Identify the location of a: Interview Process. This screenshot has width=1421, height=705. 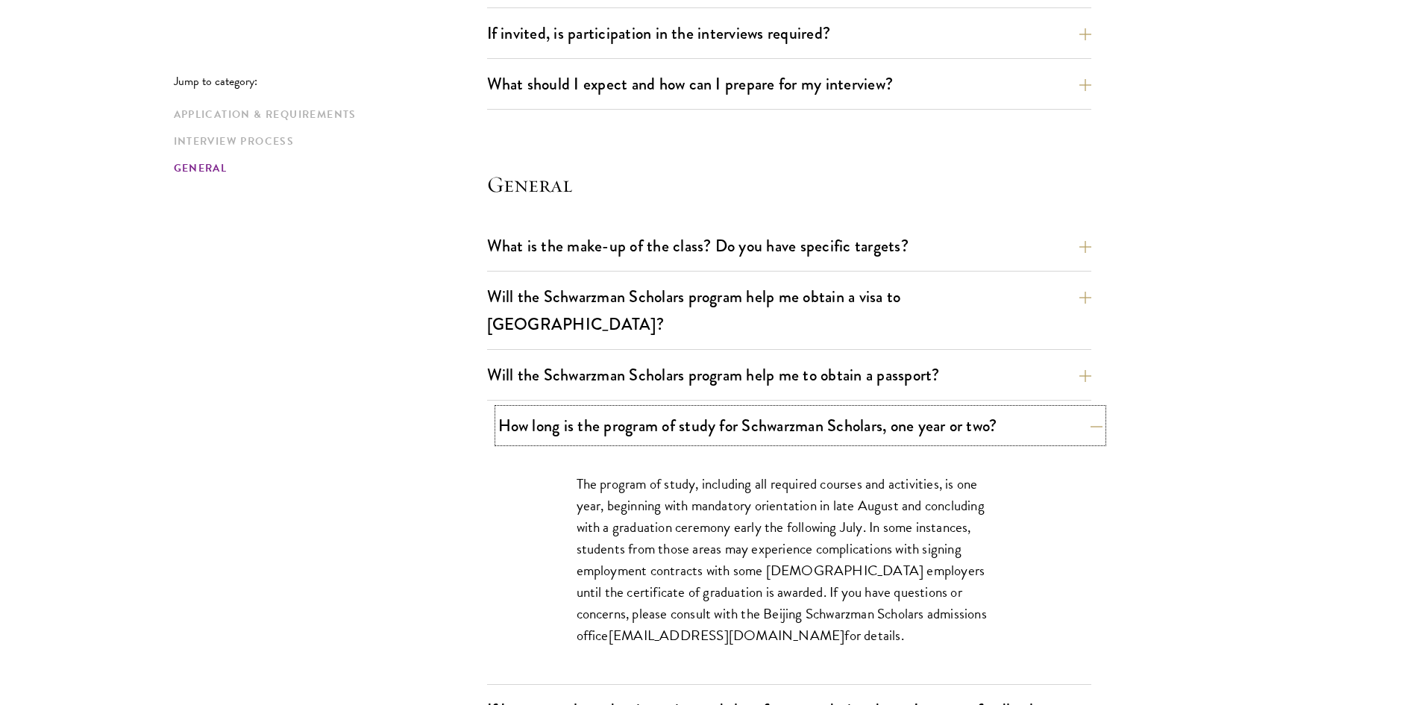
(326, 141).